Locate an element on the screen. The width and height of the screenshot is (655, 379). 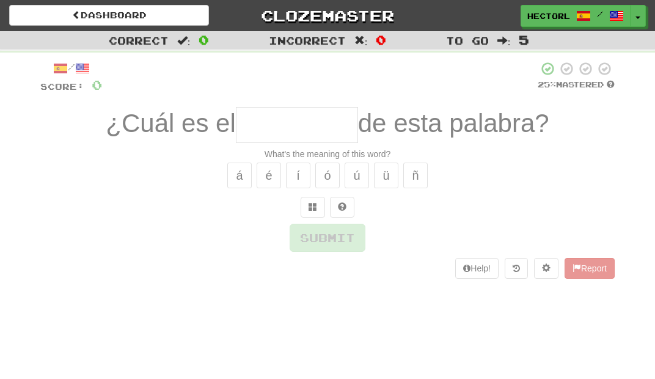
span: hectorl is located at coordinates (549, 16).